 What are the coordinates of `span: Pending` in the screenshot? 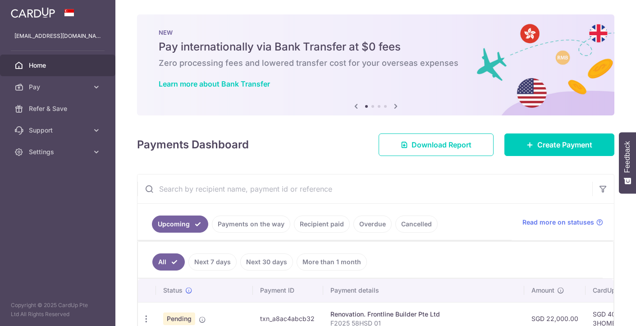 It's located at (179, 319).